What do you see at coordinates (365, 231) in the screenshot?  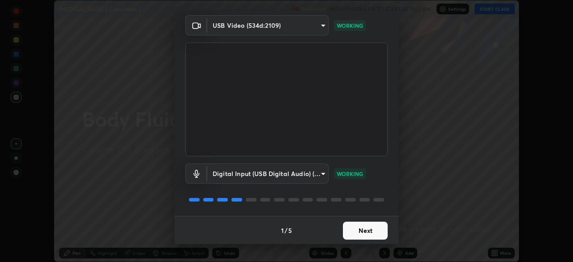 I see `button: Next` at bounding box center [365, 231].